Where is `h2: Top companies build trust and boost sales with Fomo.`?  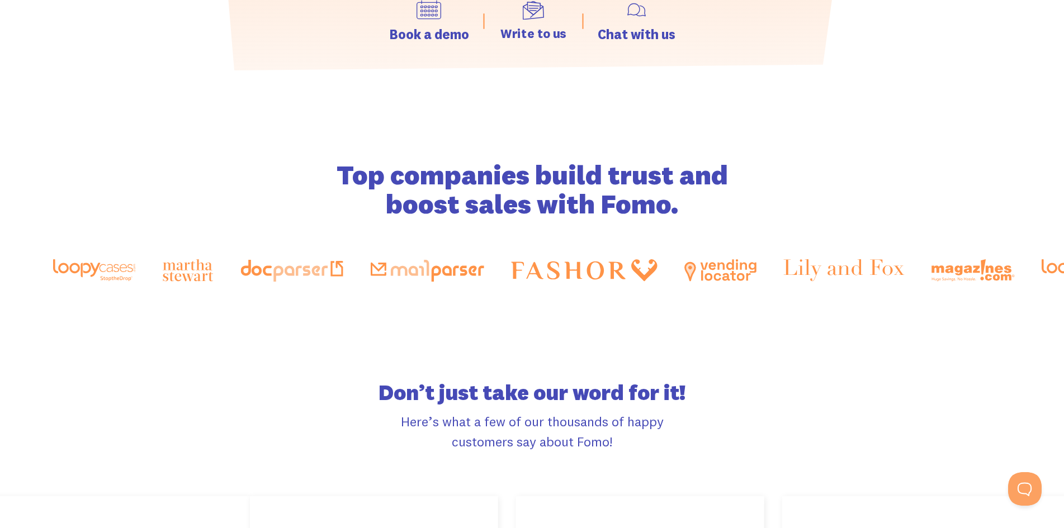
h2: Top companies build trust and boost sales with Fomo. is located at coordinates (532, 190).